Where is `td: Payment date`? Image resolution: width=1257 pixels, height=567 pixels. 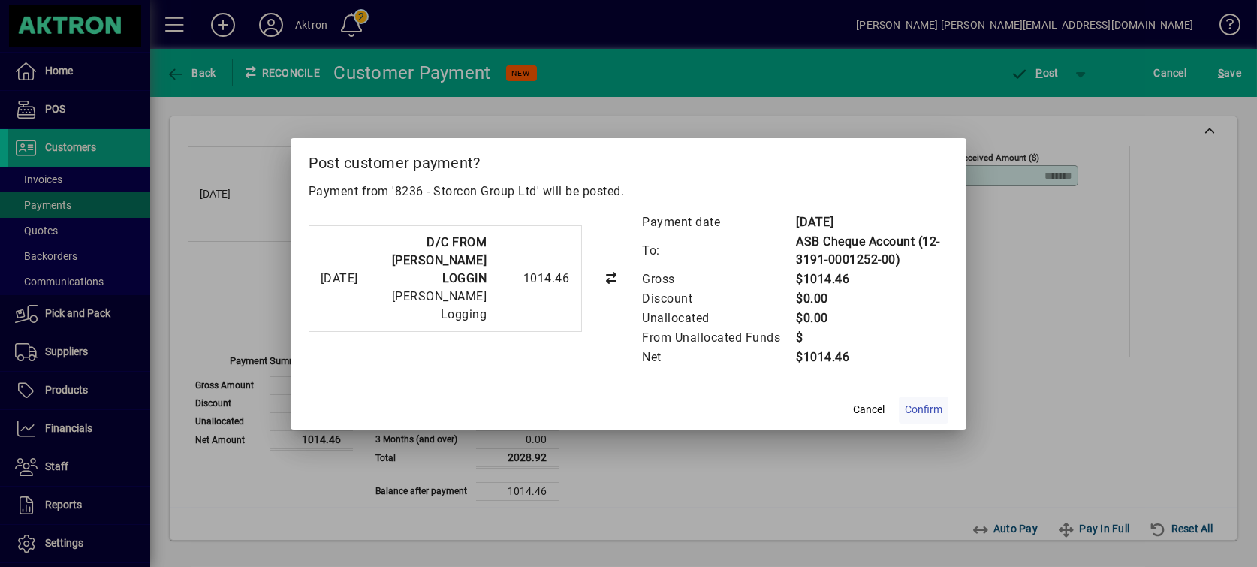 td: Payment date is located at coordinates (719, 222).